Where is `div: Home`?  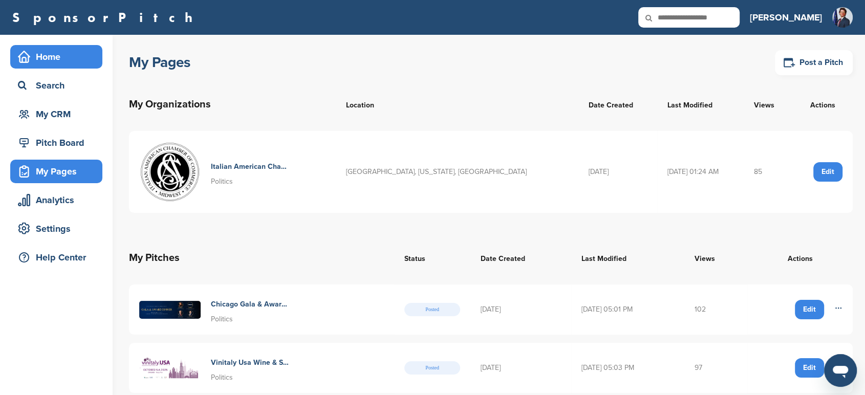
div: Home is located at coordinates (59, 57).